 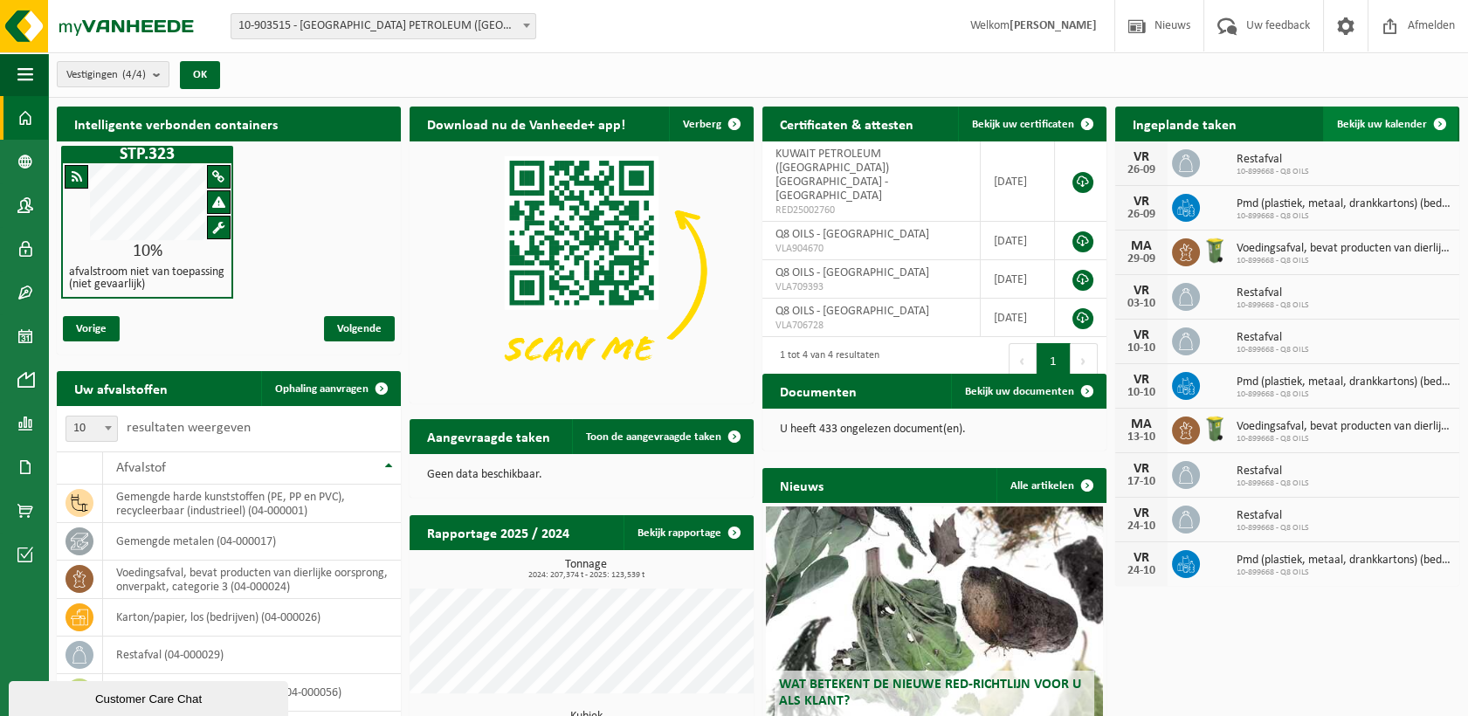 What do you see at coordinates (330, 389) in the screenshot?
I see `a: Ophaling aanvragen` at bounding box center [330, 389].